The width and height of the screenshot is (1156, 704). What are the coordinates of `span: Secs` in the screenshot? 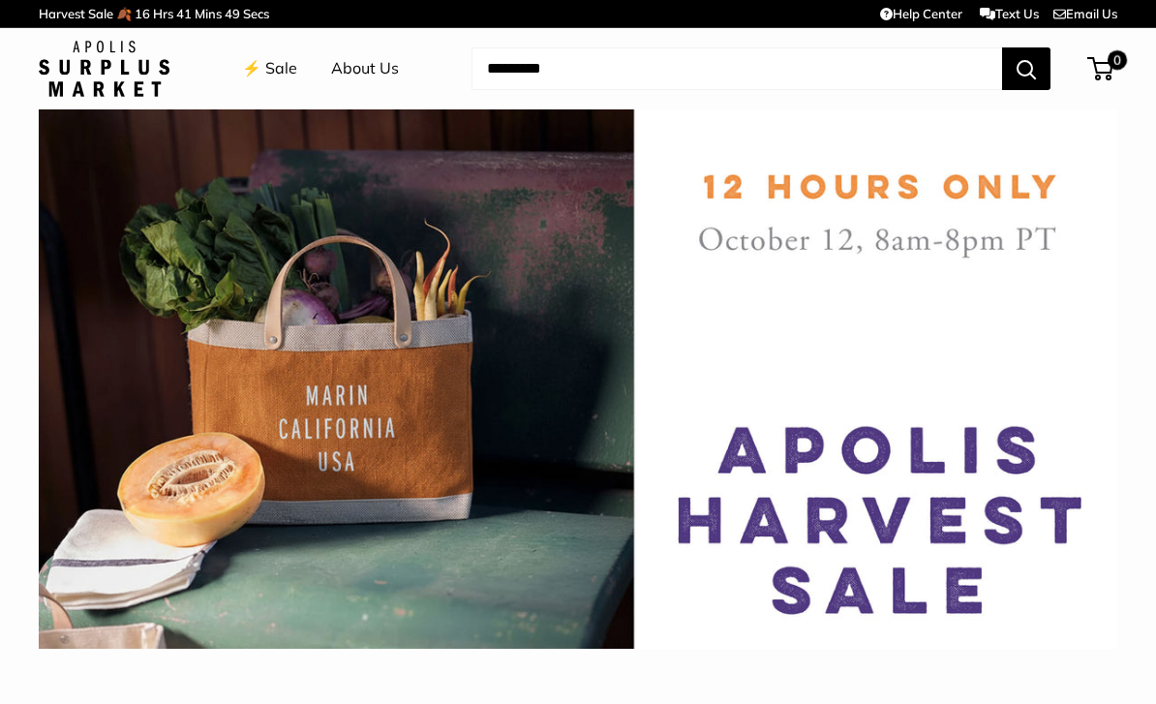 It's located at (255, 14).